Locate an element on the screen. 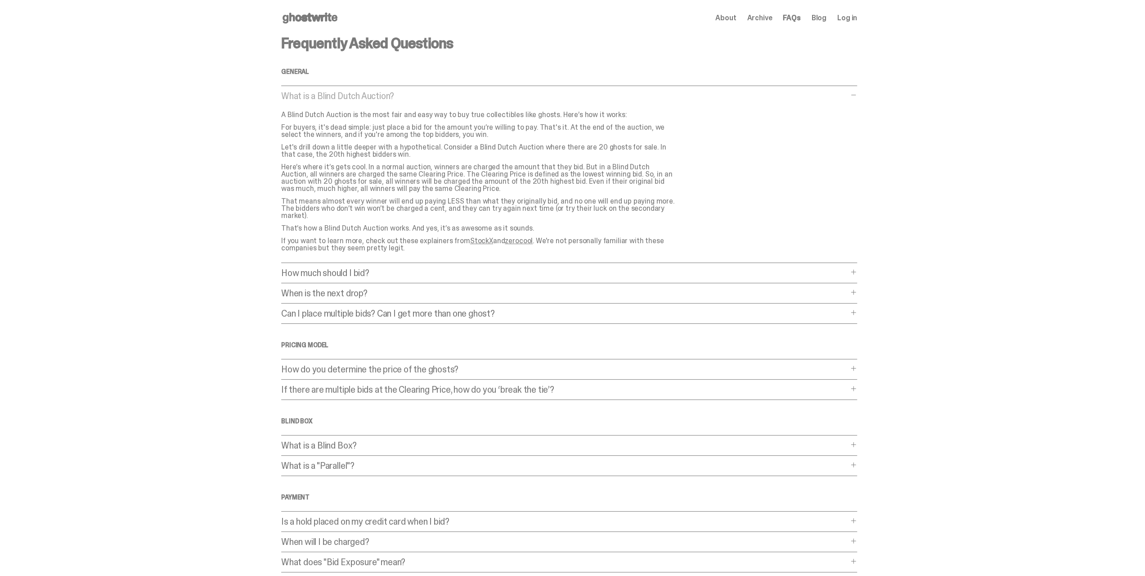 This screenshot has width=1145, height=576. h4: Pricing Model is located at coordinates (569, 345).